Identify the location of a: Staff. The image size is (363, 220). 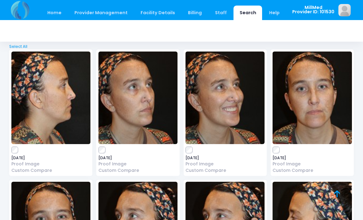
(221, 13).